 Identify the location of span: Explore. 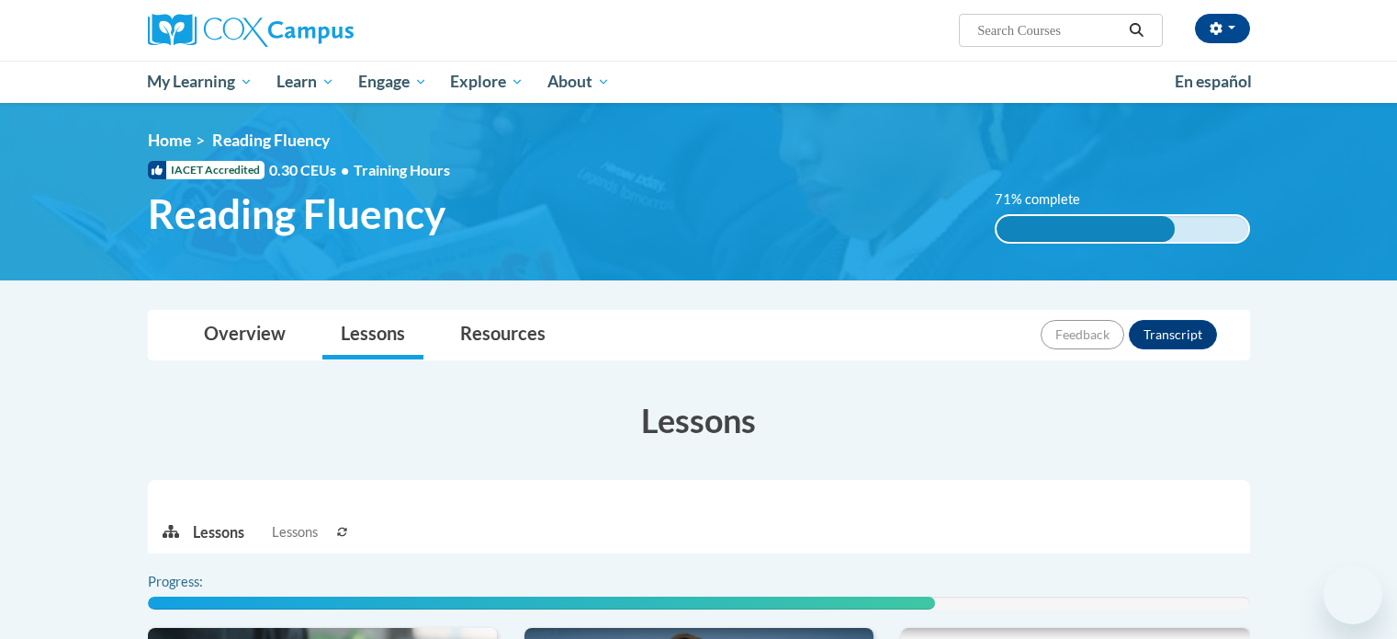
(487, 82).